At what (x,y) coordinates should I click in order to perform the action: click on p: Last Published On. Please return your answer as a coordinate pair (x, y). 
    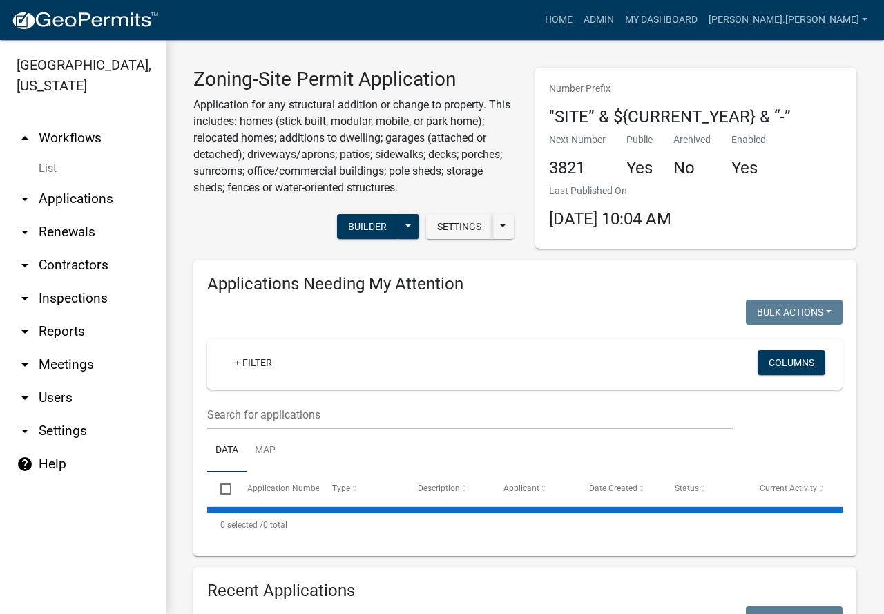
    Looking at the image, I should click on (610, 191).